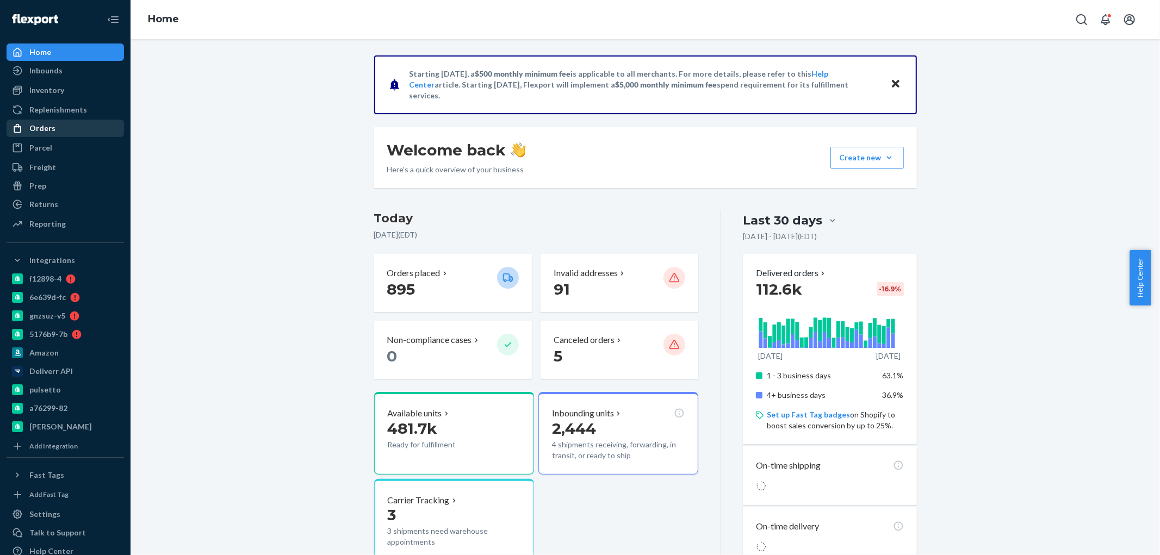 This screenshot has width=1160, height=555. What do you see at coordinates (35, 20) in the screenshot?
I see `img: Flexport logo` at bounding box center [35, 20].